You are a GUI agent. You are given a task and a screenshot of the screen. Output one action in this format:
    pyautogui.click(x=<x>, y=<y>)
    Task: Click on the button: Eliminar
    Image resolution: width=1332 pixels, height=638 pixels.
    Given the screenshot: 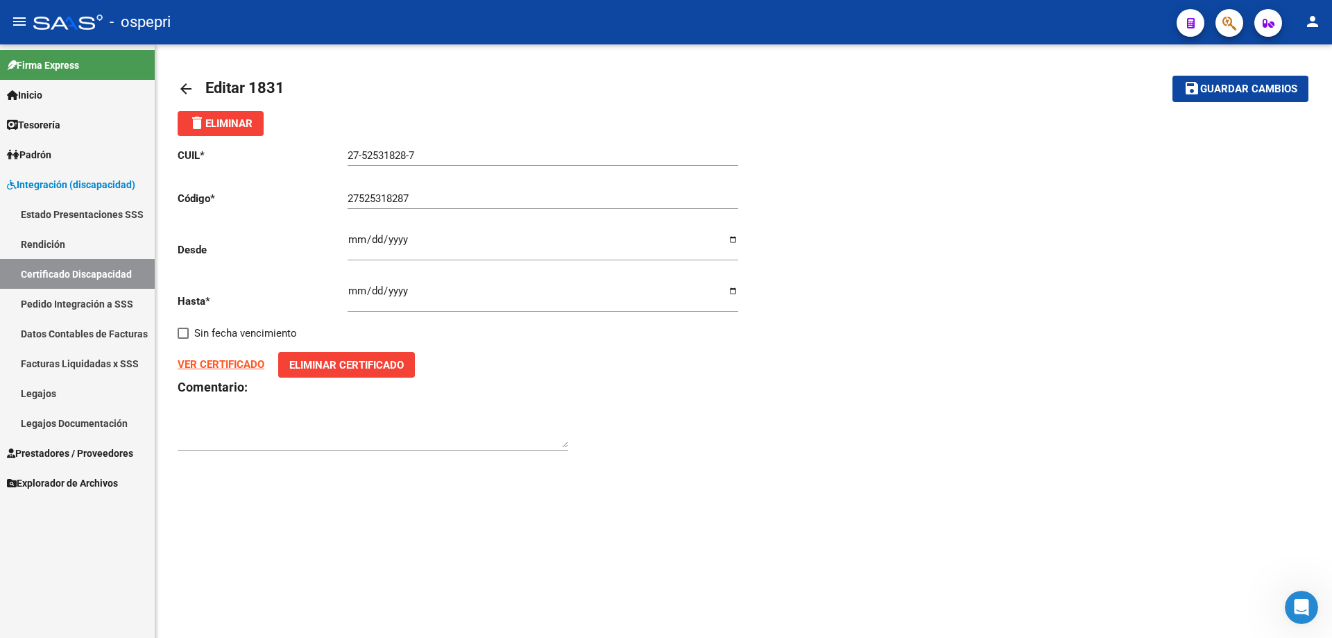 What is the action you would take?
    pyautogui.click(x=221, y=124)
    